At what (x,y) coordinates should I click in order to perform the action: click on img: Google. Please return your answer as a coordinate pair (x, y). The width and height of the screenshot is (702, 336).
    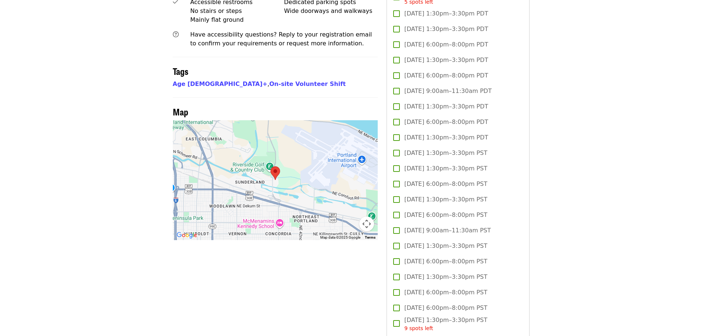
    Looking at the image, I should click on (187, 235).